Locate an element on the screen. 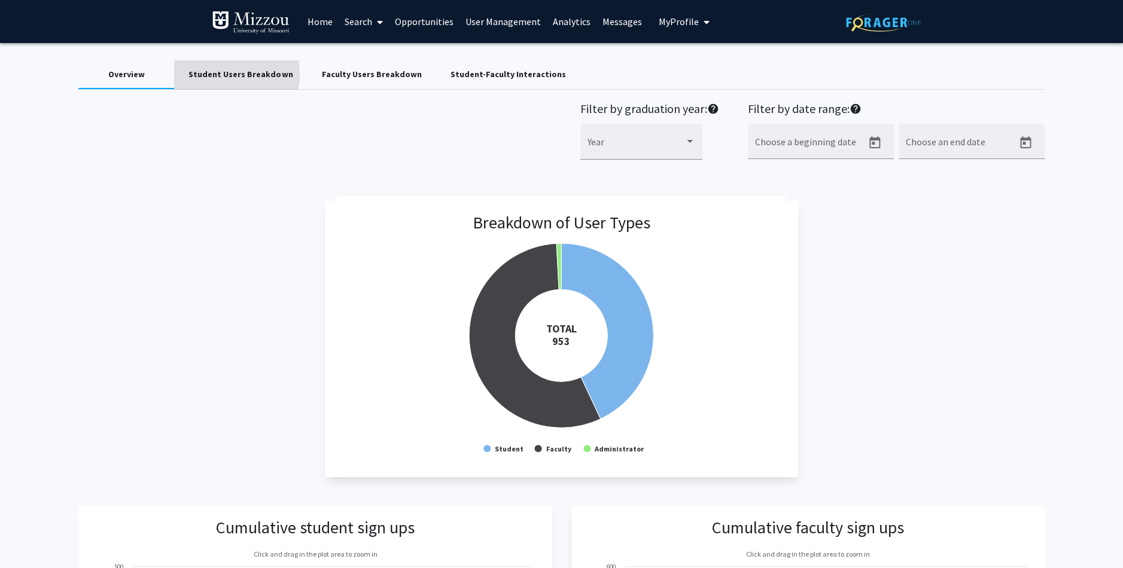 The image size is (1123, 568). a: Messages is located at coordinates (622, 22).